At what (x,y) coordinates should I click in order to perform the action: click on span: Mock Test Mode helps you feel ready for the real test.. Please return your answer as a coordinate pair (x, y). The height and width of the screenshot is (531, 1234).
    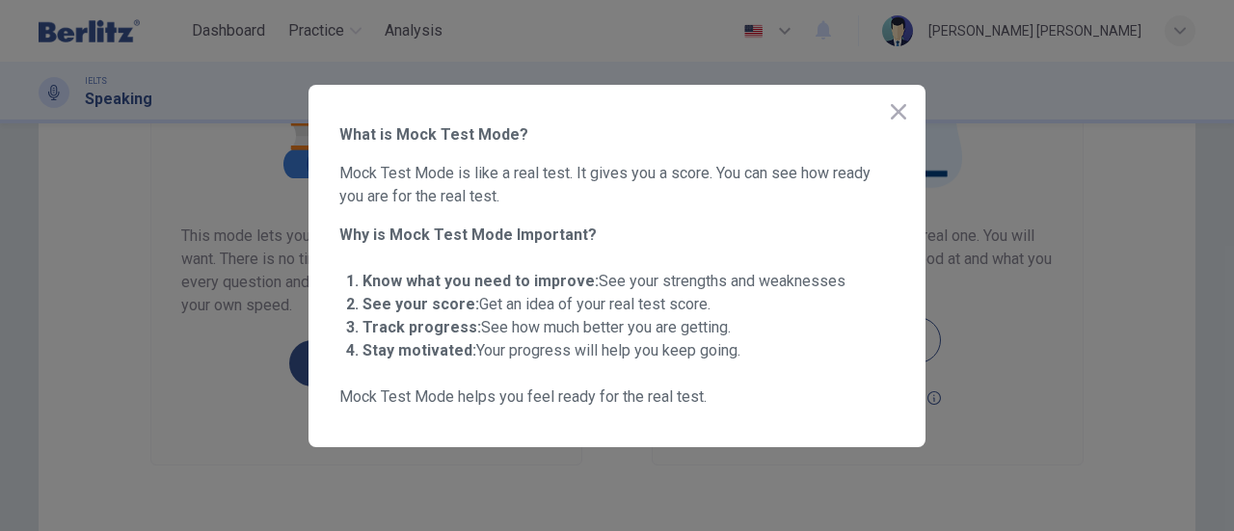
    Looking at the image, I should click on (617, 397).